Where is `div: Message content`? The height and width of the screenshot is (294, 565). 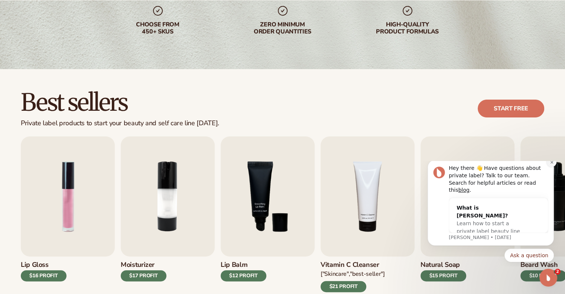
div: Message content is located at coordinates (82, 38).